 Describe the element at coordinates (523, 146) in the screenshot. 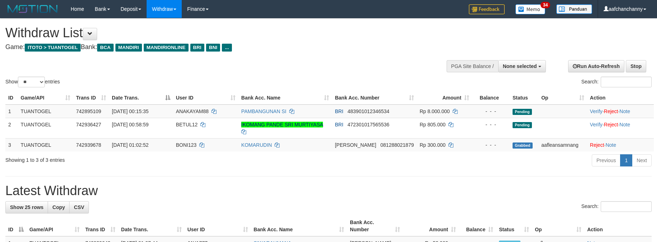

I see `span: Grabbed` at that location.